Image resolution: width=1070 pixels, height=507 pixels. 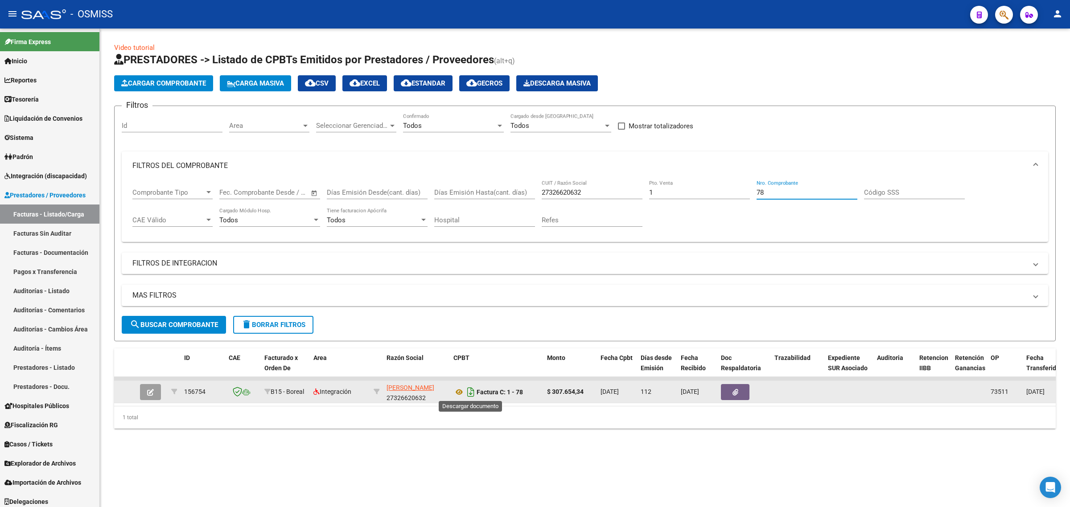 I want to click on mat-expansion-panel-header: FILTROS DE INTEGRACION, so click(x=585, y=263).